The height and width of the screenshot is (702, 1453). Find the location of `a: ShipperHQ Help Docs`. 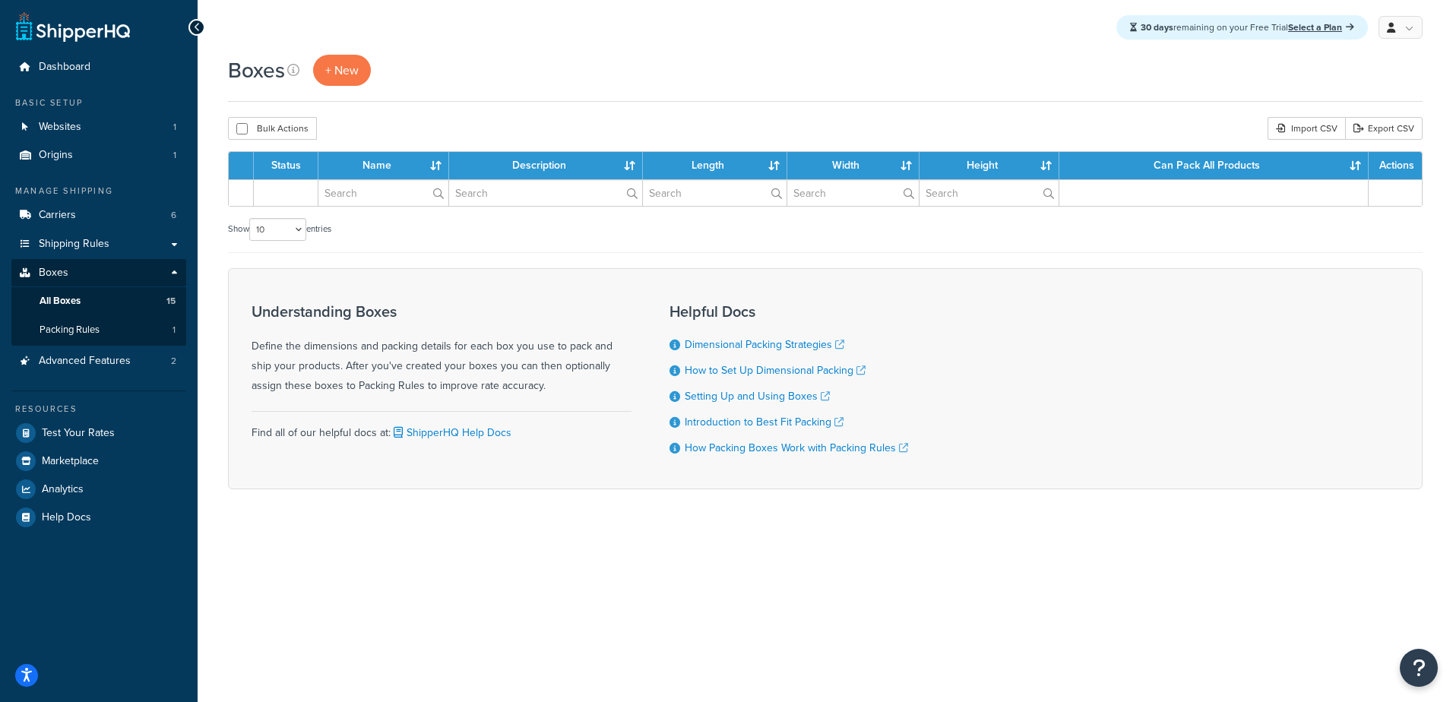

a: ShipperHQ Help Docs is located at coordinates (451, 432).